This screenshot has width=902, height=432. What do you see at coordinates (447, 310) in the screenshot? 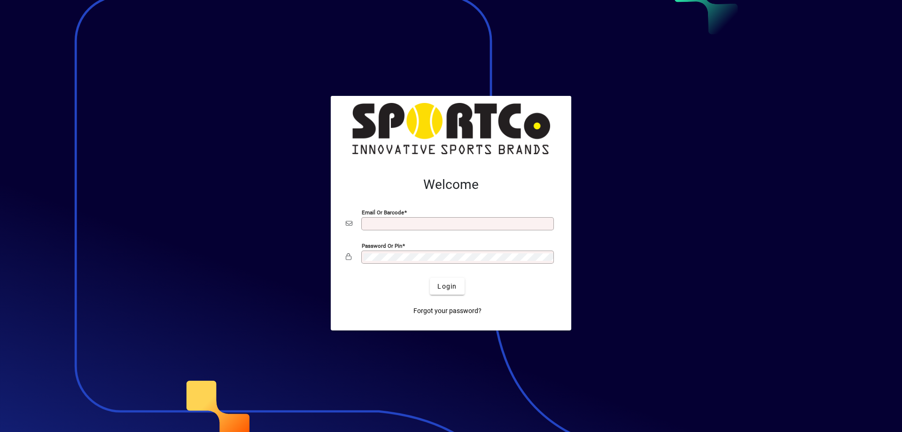
I see `a: Forgot your password?` at bounding box center [447, 310].